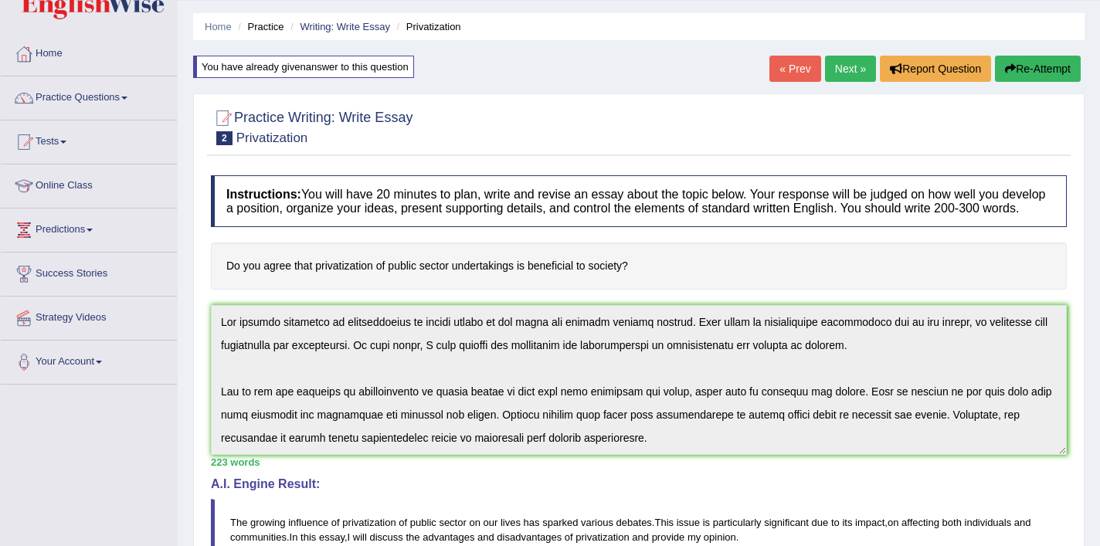 The height and width of the screenshot is (546, 1100). Describe the element at coordinates (349, 537) in the screenshot. I see `span: I` at that location.